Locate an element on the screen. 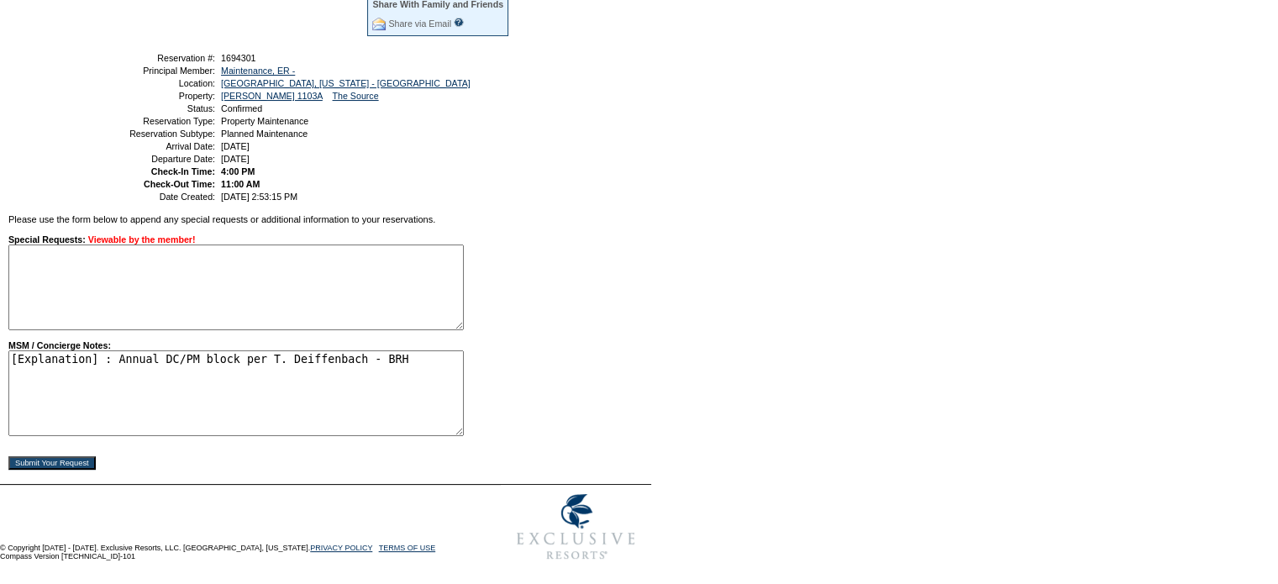  a: Maintenance, ER - is located at coordinates (258, 71).